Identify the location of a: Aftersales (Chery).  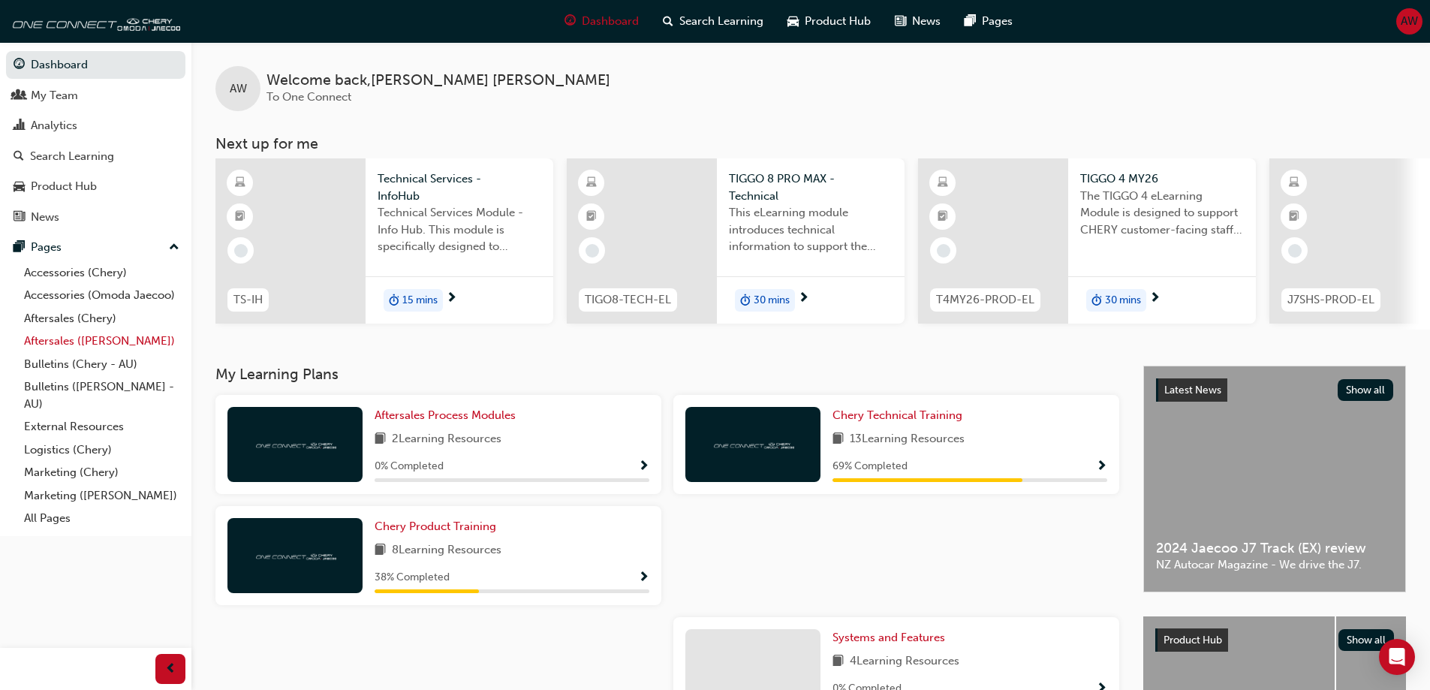
(101, 318).